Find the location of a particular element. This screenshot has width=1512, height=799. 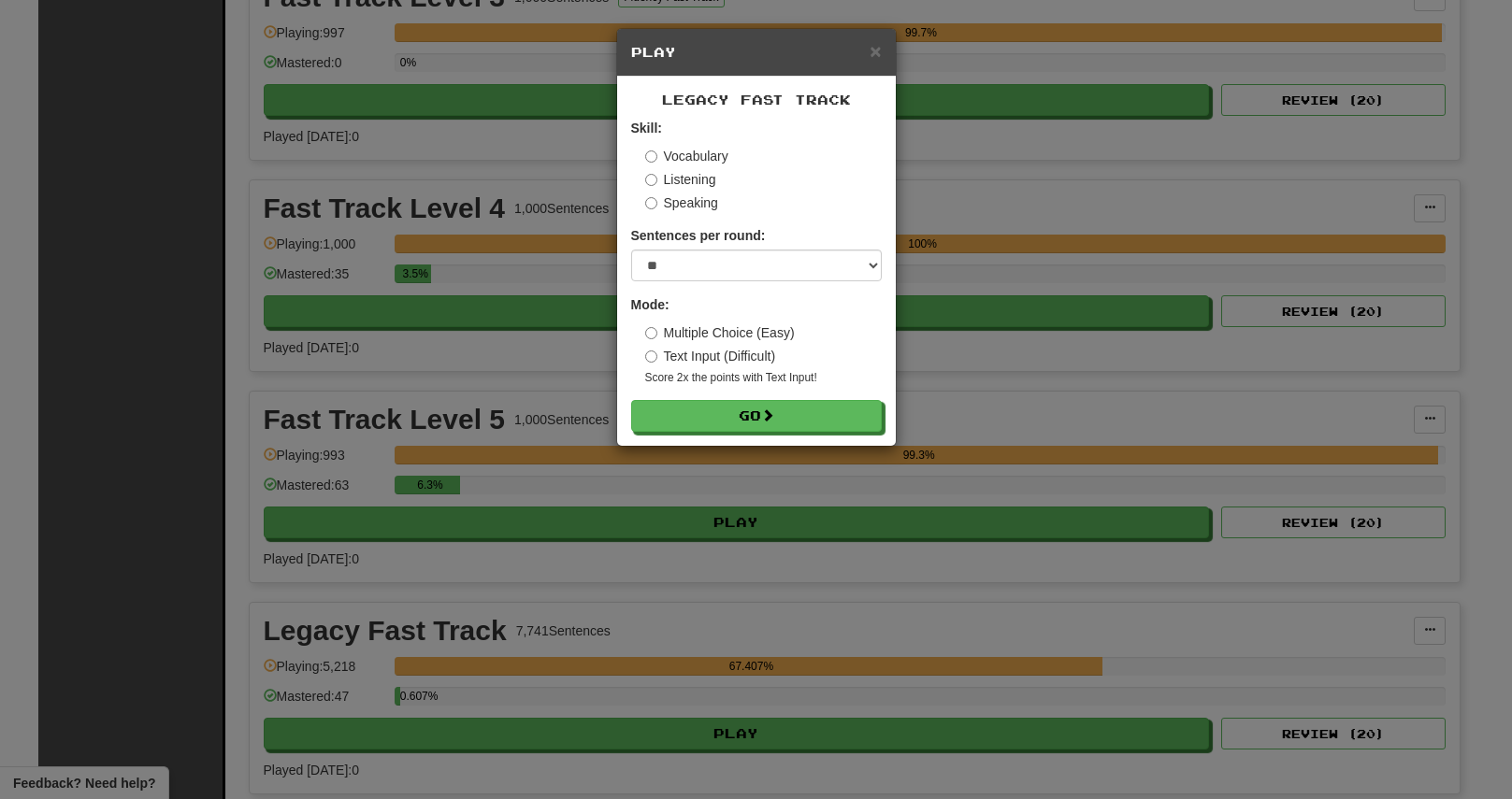

button: Go is located at coordinates (756, 416).